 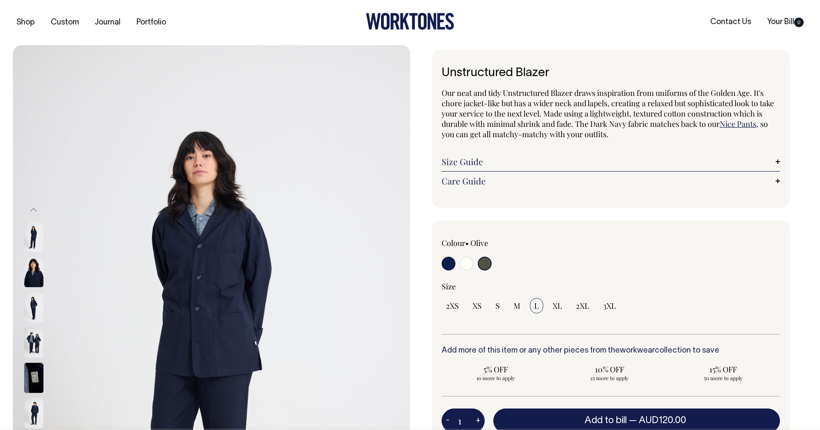 I want to click on span: L, so click(x=536, y=306).